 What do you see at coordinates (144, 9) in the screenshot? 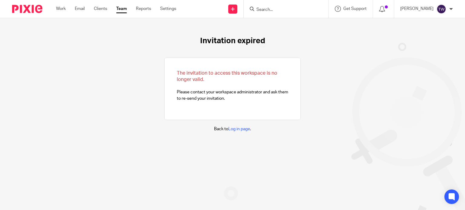
I see `a: Reports` at bounding box center [144, 9].